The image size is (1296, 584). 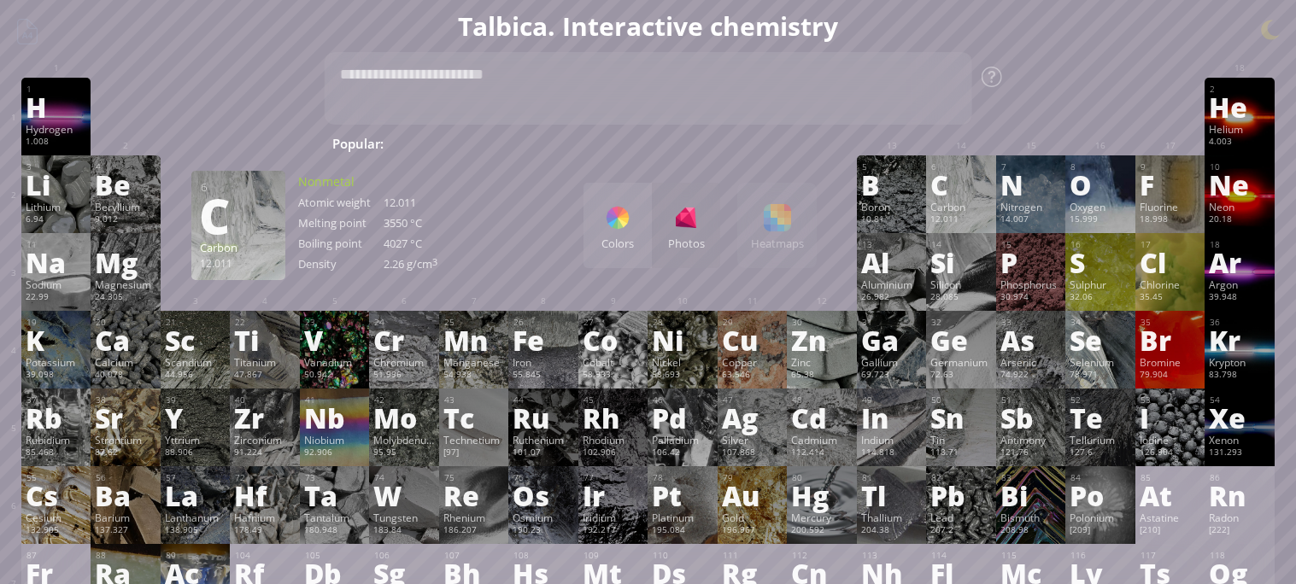 I want to click on div: 78.971, so click(x=1100, y=376).